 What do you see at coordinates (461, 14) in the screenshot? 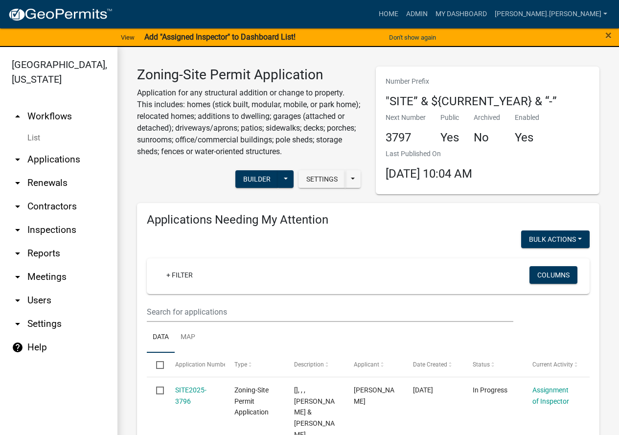
I see `a: My Dashboard` at bounding box center [461, 14].